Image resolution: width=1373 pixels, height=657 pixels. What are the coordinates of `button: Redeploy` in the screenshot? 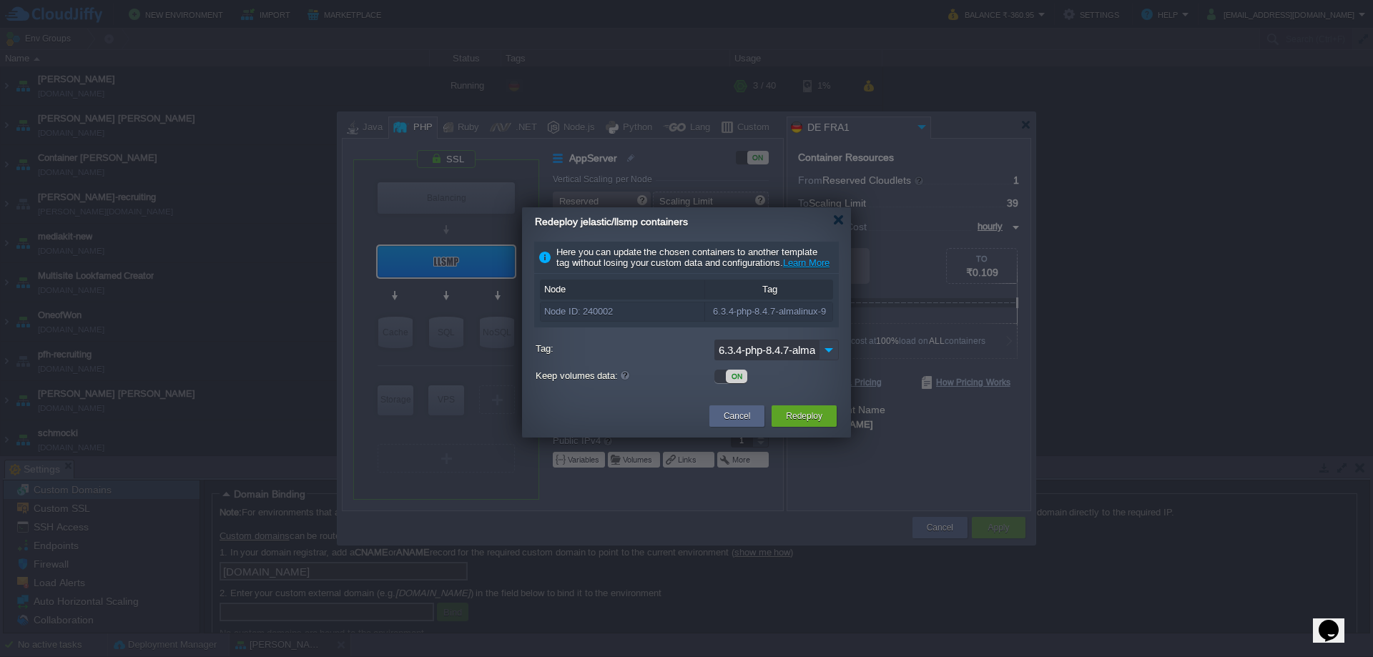 It's located at (804, 416).